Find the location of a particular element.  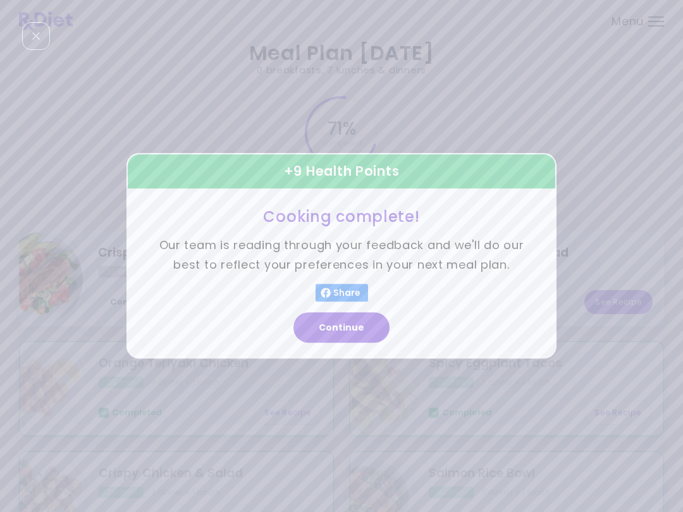

span: Share is located at coordinates (347, 294).